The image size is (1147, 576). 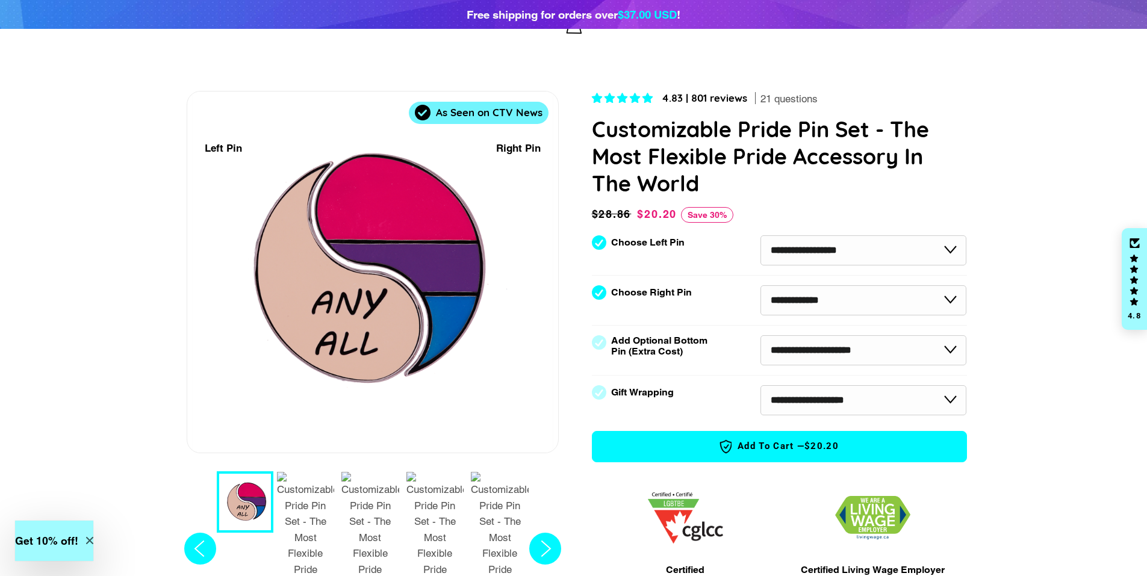 I want to click on span: Add to Cart —, so click(x=779, y=447).